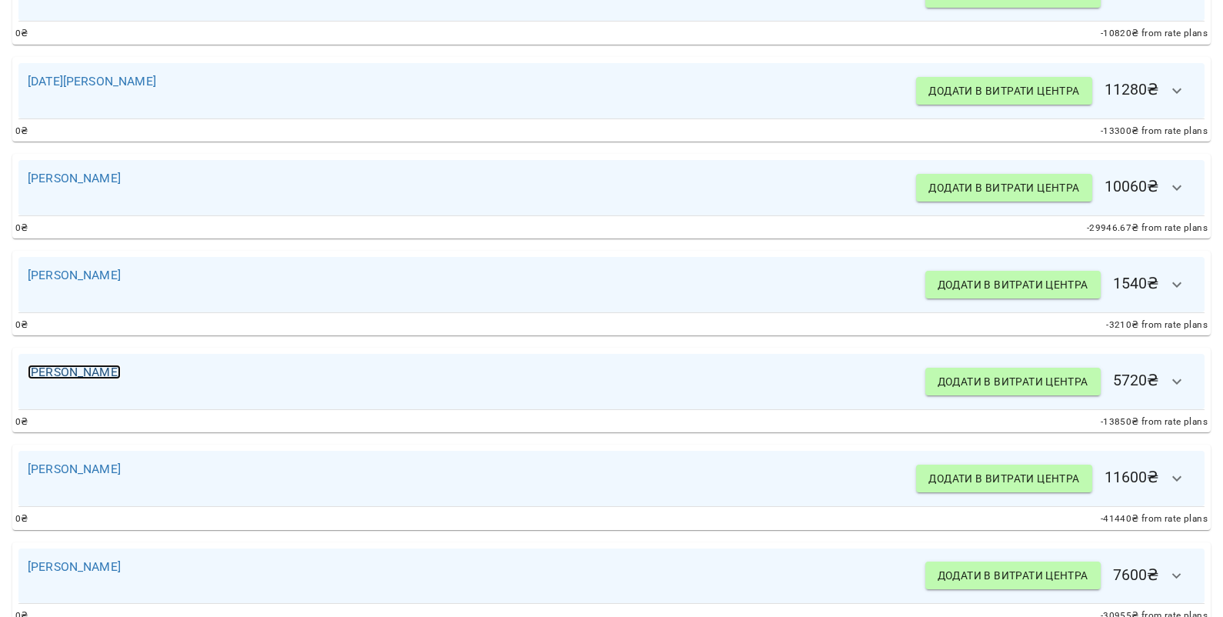 The width and height of the screenshot is (1223, 617). I want to click on h6: 11280 ₴, so click(1056, 91).